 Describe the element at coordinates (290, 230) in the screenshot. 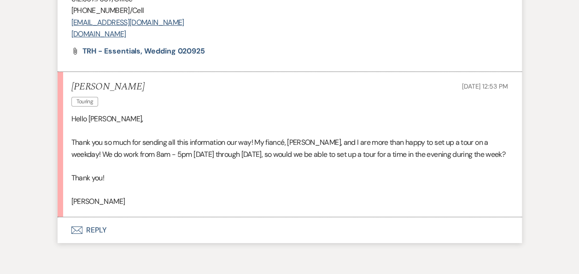

I see `button: Reply` at that location.